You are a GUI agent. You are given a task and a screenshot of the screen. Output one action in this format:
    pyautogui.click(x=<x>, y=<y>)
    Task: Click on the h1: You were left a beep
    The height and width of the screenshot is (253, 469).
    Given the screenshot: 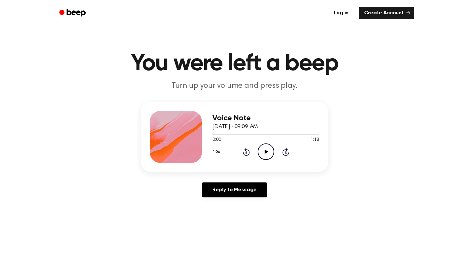 What is the action you would take?
    pyautogui.click(x=234, y=64)
    